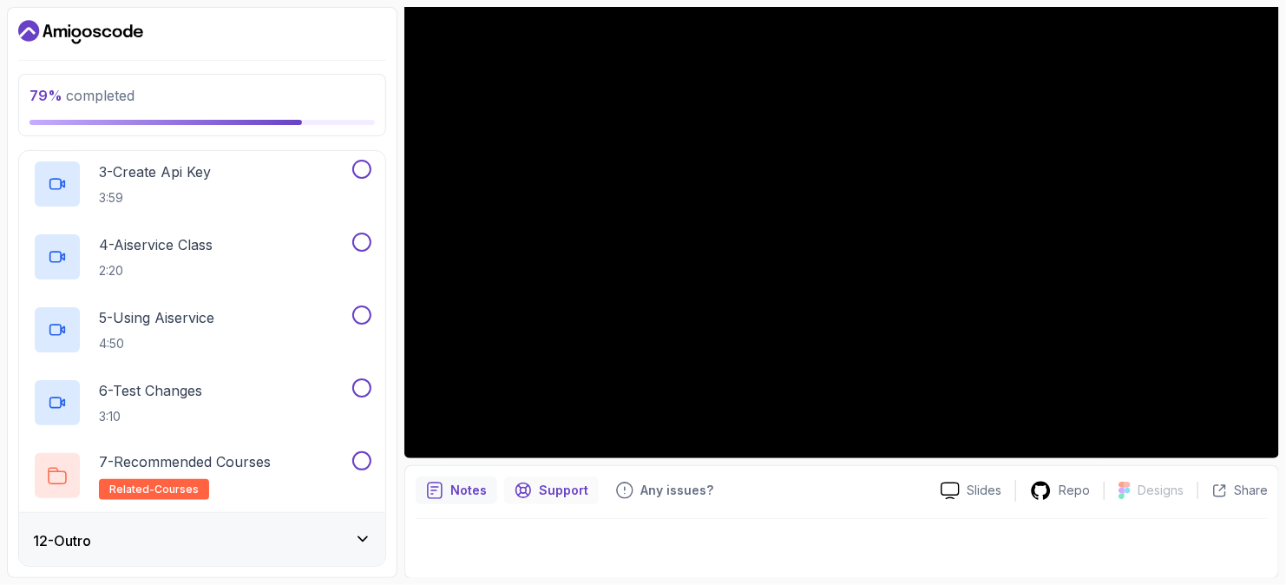 The height and width of the screenshot is (585, 1286). Describe the element at coordinates (150, 391) in the screenshot. I see `p: 6 - Test Changes` at that location.